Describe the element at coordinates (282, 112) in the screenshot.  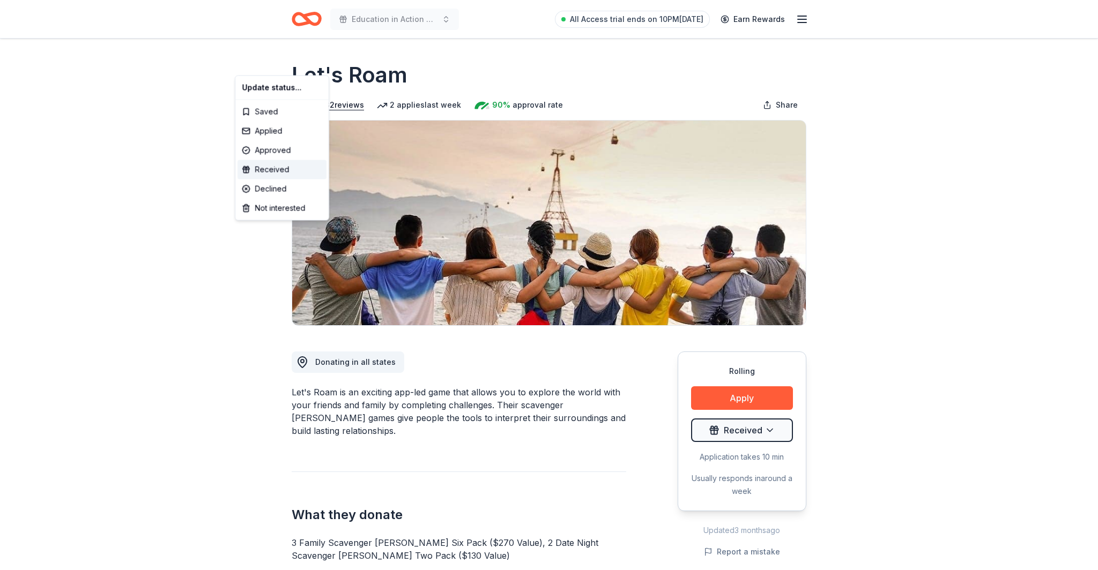
I see `div: Saved` at that location.